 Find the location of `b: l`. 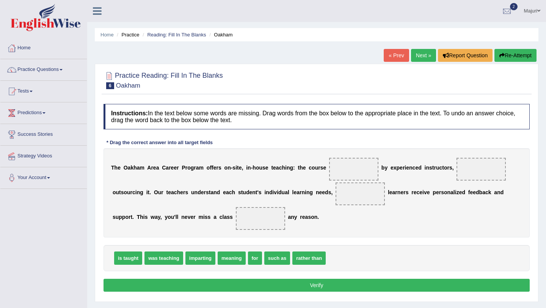

b: l is located at coordinates (176, 217).